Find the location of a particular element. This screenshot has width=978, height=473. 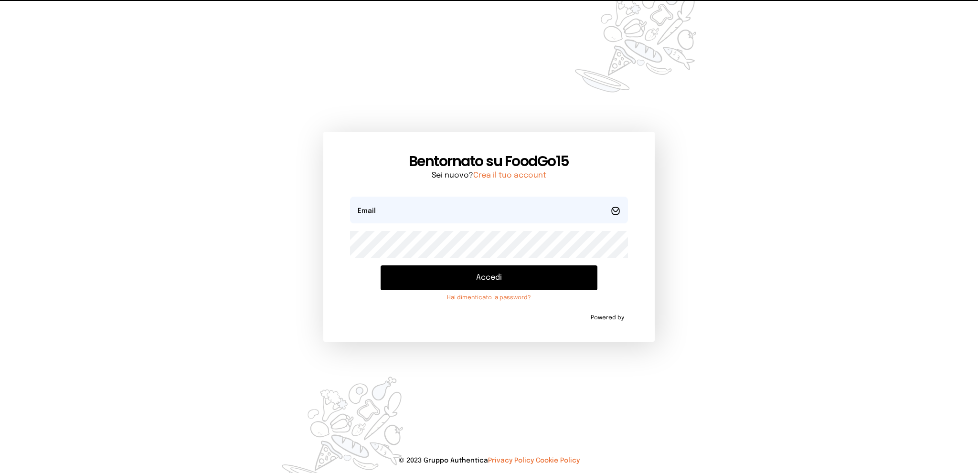

p: © 2023 Gruppo Authentica is located at coordinates (489, 461).